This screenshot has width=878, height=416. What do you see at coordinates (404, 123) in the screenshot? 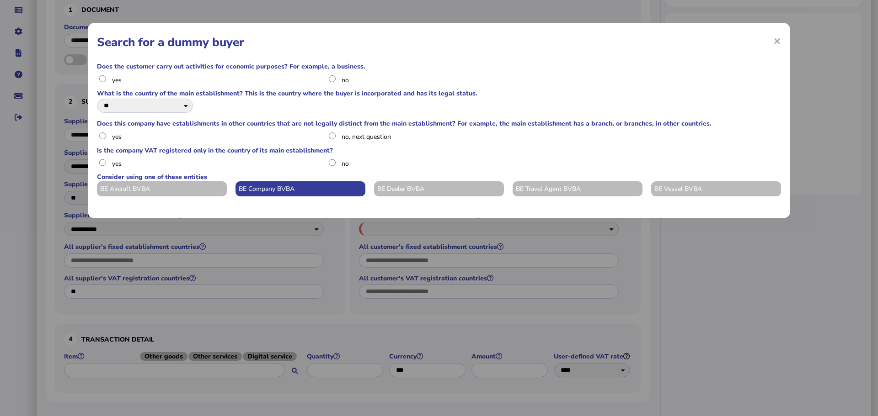
I see `h1: Does this company have establishments in other countries that are not legally distinct from the m...` at bounding box center [404, 123].